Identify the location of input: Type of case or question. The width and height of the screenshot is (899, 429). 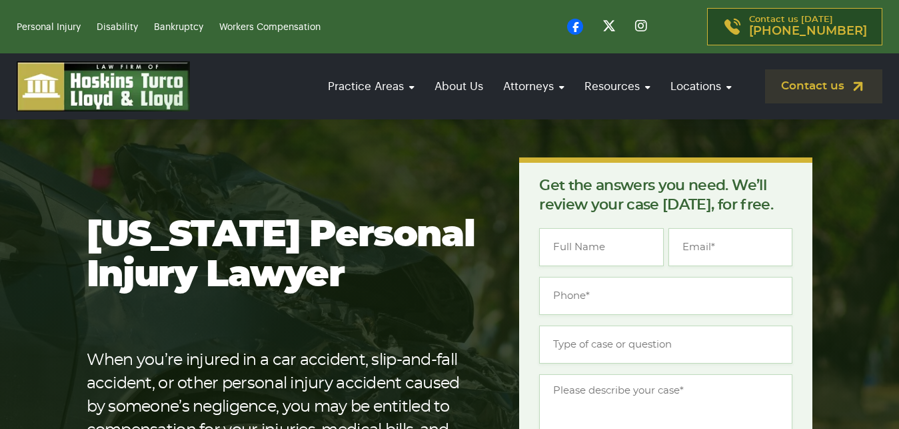
(666, 344).